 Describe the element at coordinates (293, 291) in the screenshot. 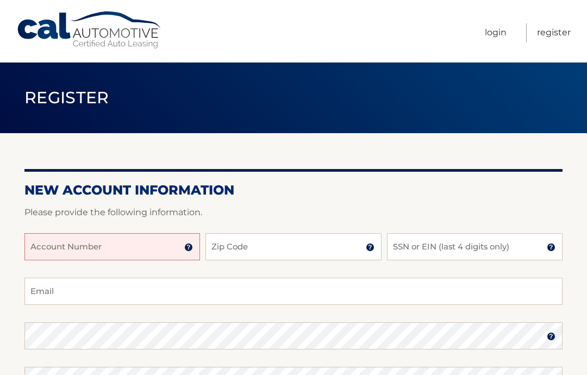

I see `input: Email` at that location.